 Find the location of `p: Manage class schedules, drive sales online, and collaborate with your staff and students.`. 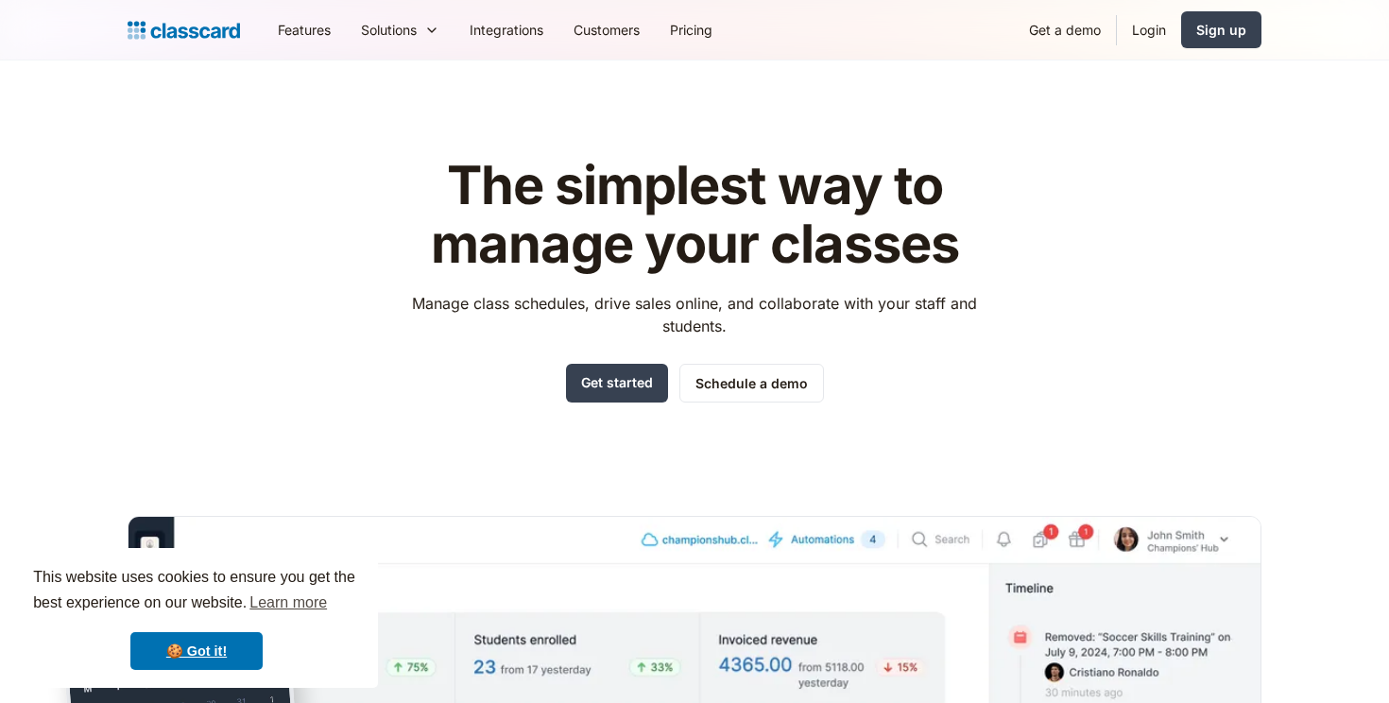

p: Manage class schedules, drive sales online, and collaborate with your staff and students. is located at coordinates (695, 315).